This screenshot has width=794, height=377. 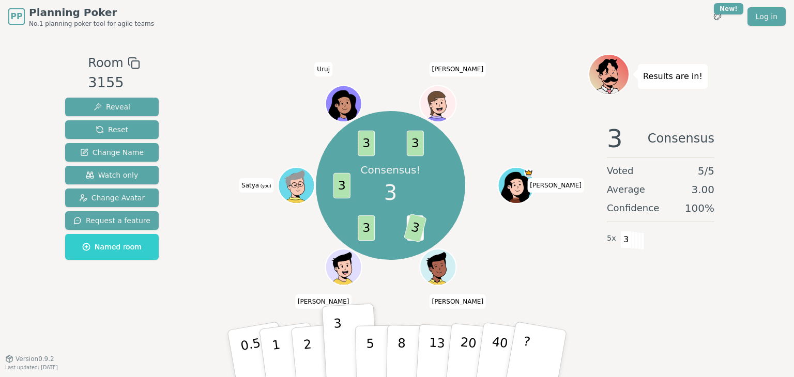 What do you see at coordinates (112, 198) in the screenshot?
I see `span: Change Avatar` at bounding box center [112, 198].